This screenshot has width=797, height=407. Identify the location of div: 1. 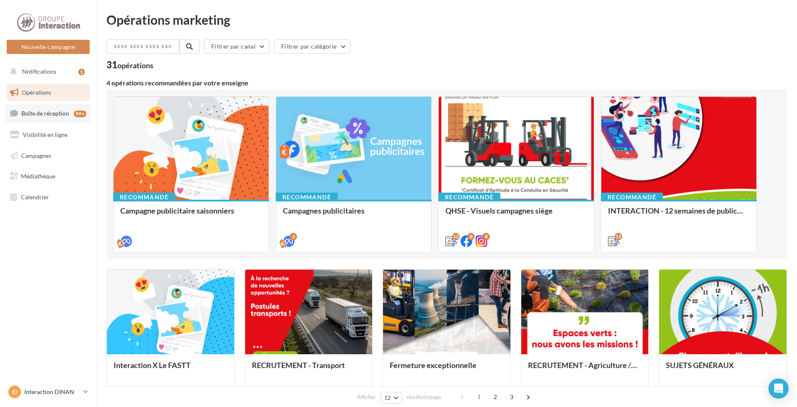
(81, 72).